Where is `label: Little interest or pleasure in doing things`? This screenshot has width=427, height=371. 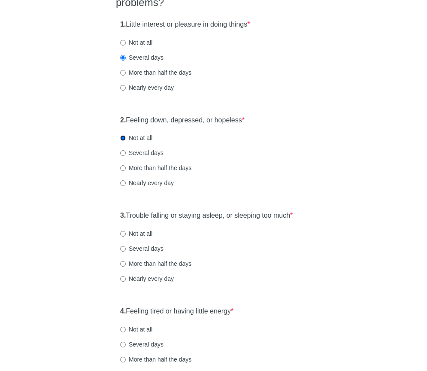 label: Little interest or pleasure in doing things is located at coordinates (185, 24).